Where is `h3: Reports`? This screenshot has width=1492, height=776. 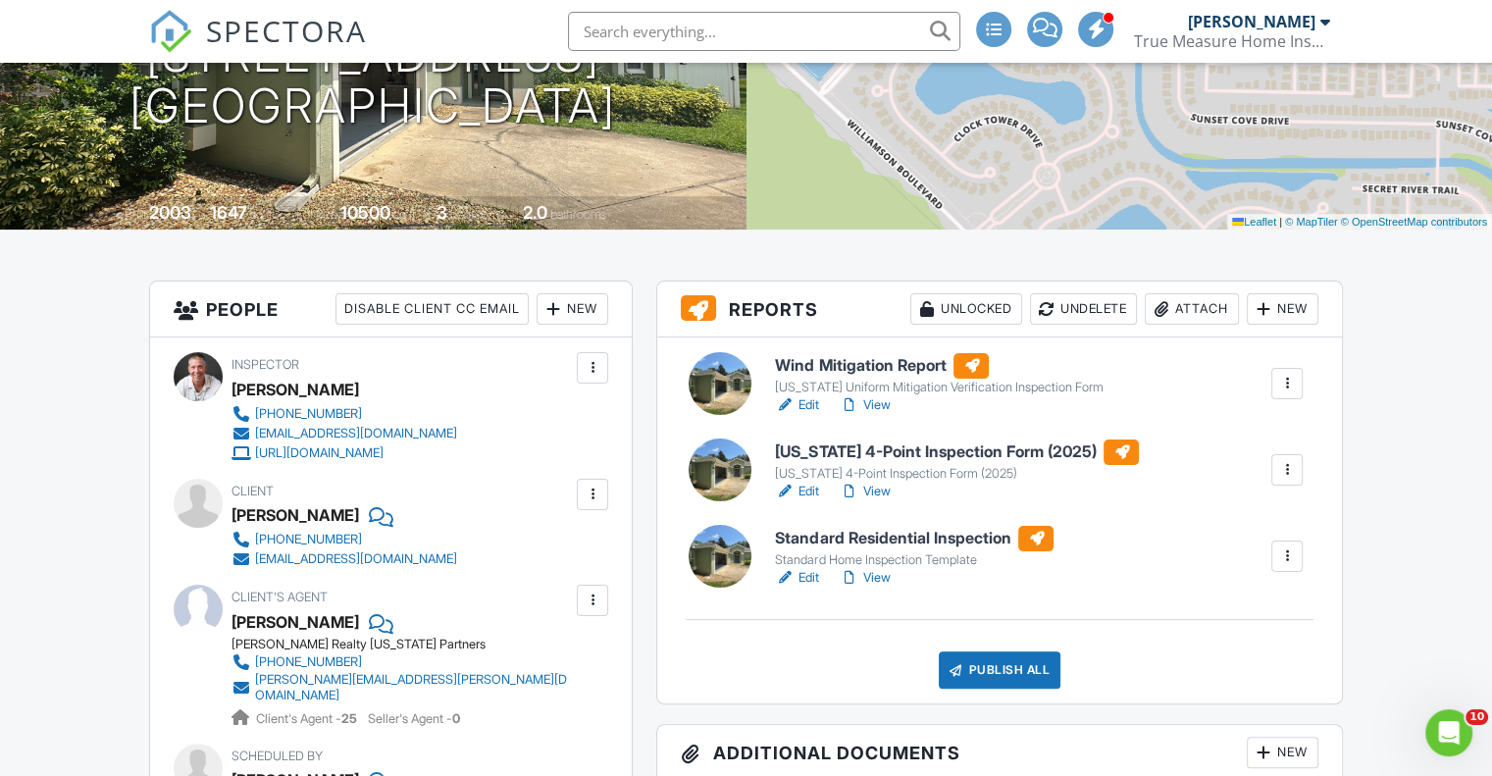
h3: Reports is located at coordinates (999, 309).